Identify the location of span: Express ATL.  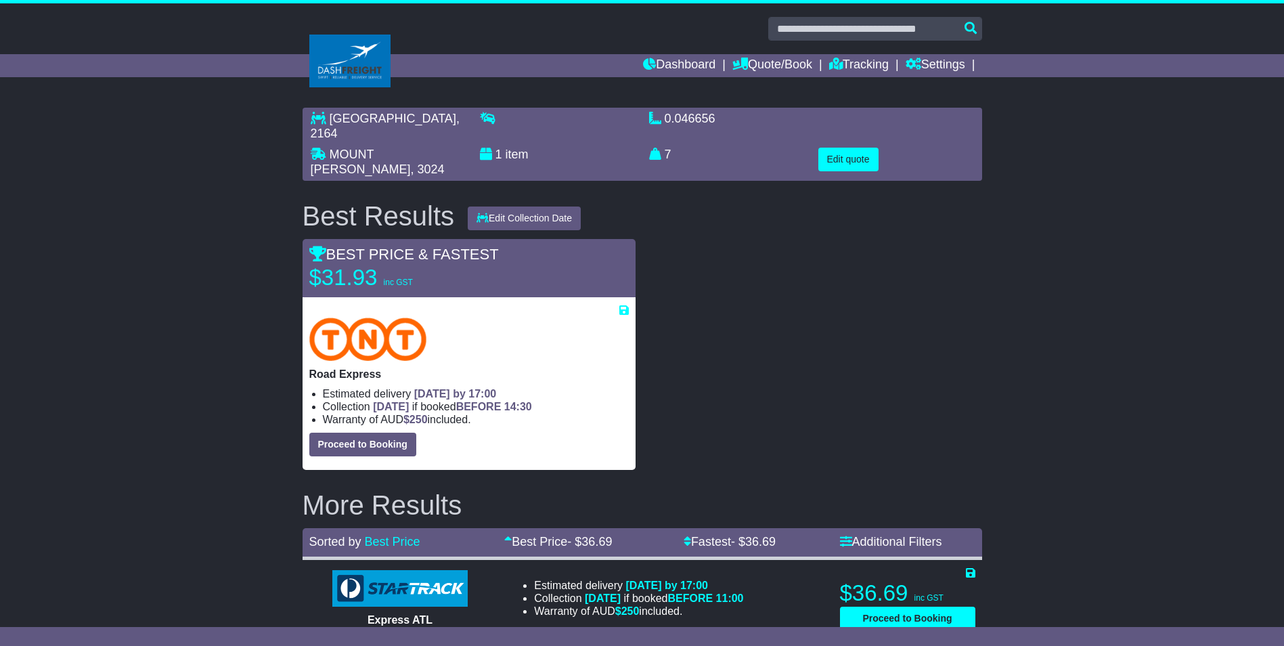
(400, 619).